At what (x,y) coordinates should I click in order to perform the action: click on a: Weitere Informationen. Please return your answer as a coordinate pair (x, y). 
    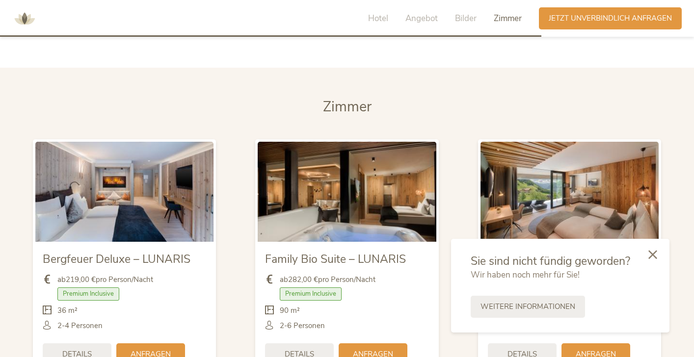
    Looking at the image, I should click on (528, 307).